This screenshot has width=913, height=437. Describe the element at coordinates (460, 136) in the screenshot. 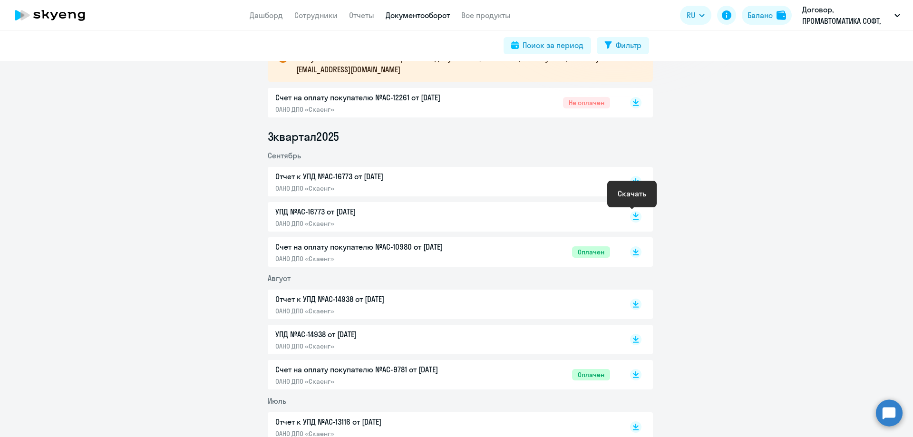

I see `li: 3 квартал 2025` at that location.